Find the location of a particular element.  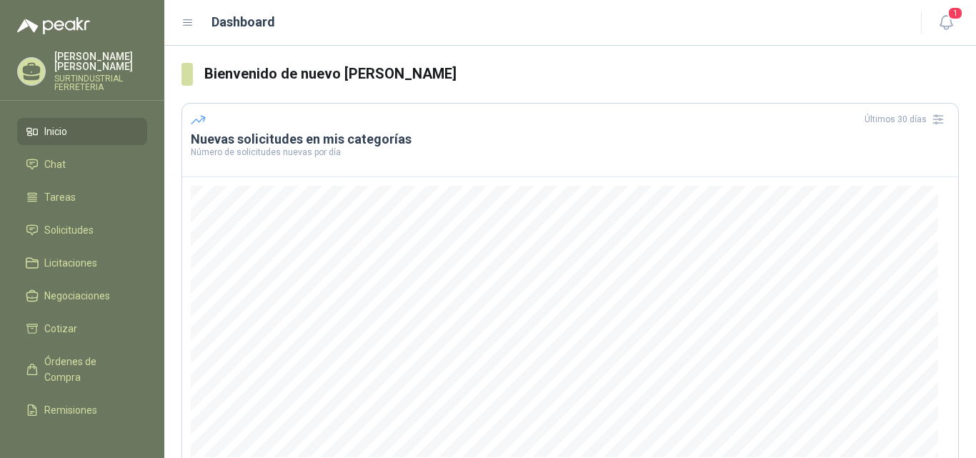

h1: Dashboard is located at coordinates (243, 22).